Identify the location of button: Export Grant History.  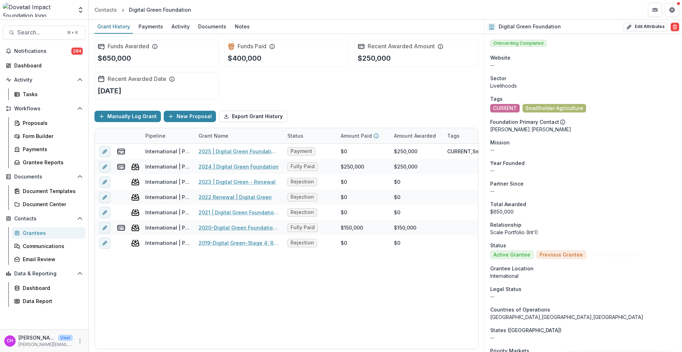
(253, 117).